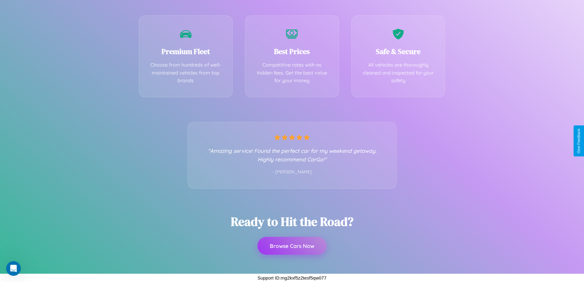  What do you see at coordinates (292, 221) in the screenshot?
I see `h2: Ready to Hit the Road?` at bounding box center [292, 221].